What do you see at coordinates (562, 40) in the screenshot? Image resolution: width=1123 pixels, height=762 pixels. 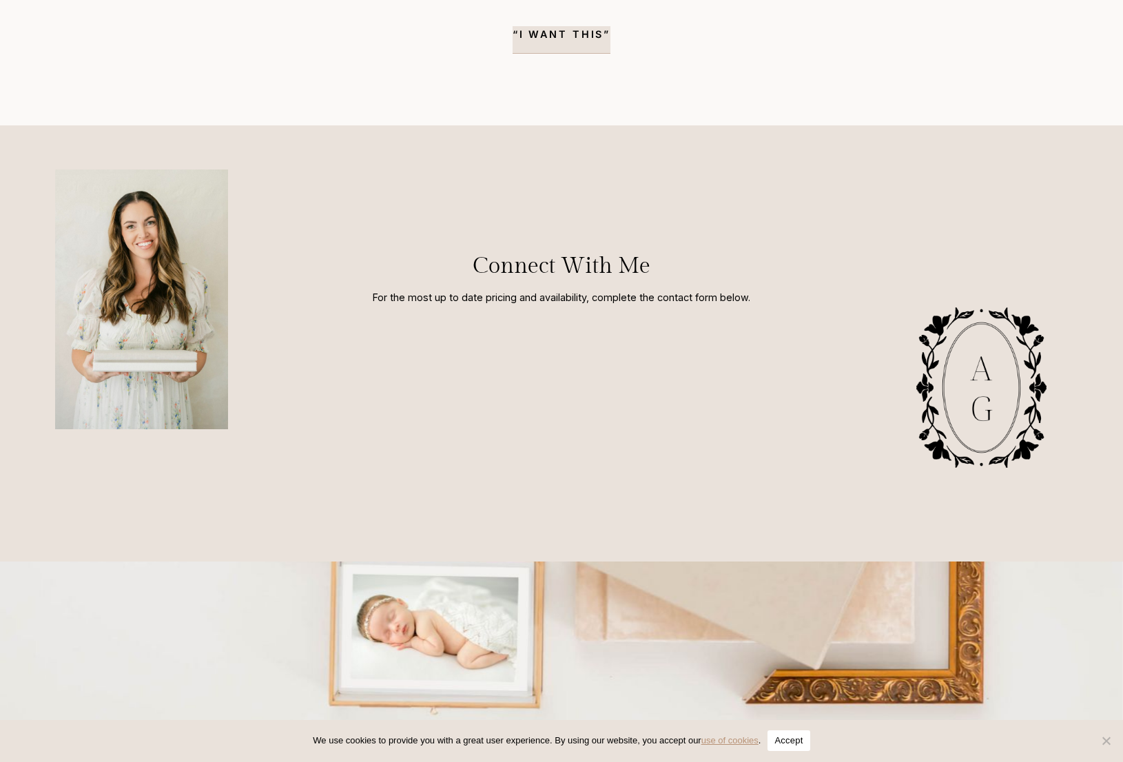 I see `a: “I WANT THIS”` at bounding box center [562, 40].